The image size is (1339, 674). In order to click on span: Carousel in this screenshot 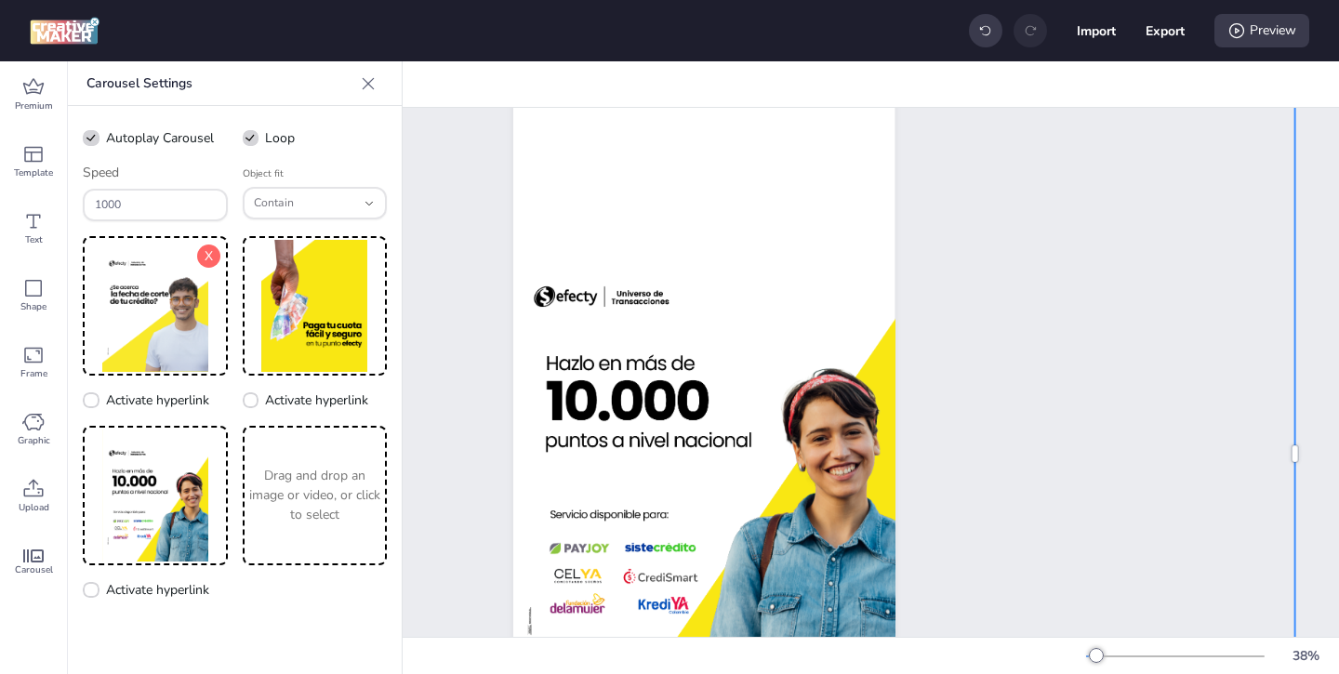, I will do `click(33, 570)`.